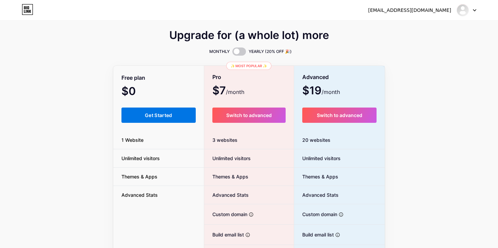 Image resolution: width=498 pixels, height=248 pixels. I want to click on span: Advanced, so click(316, 77).